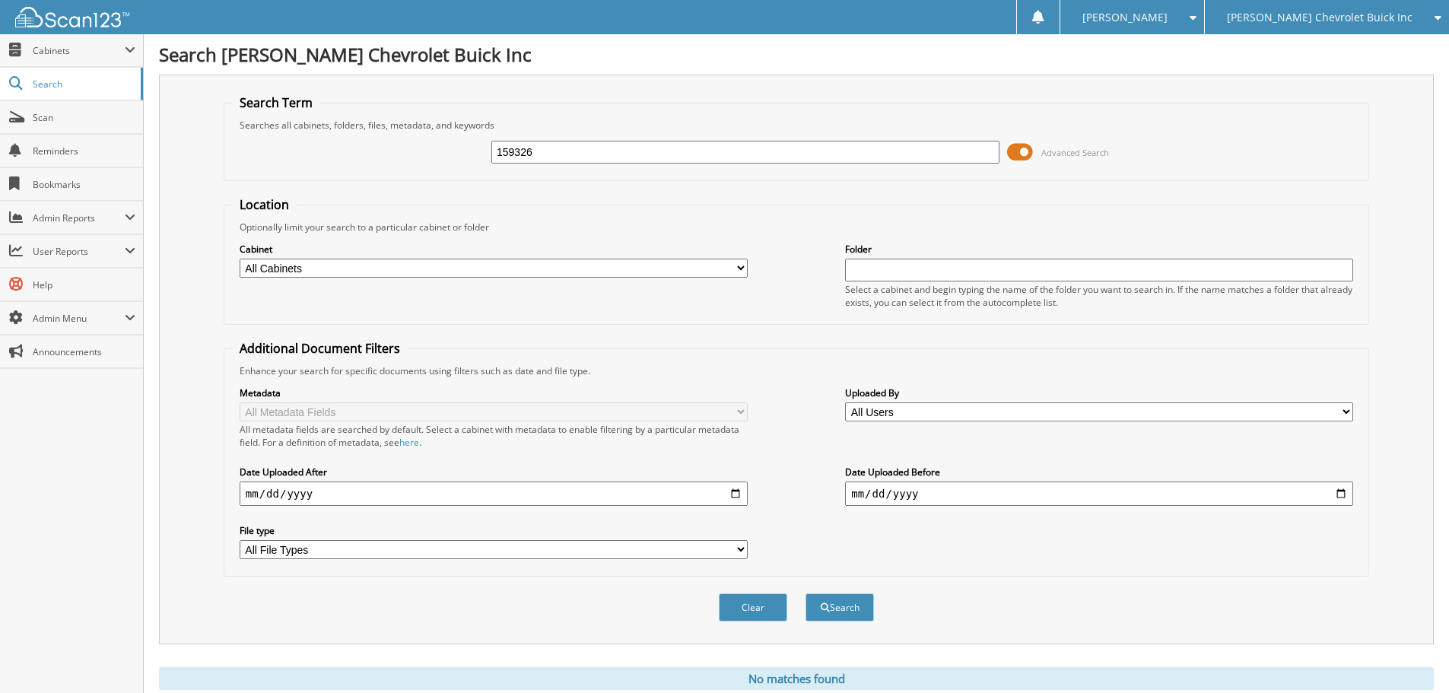 Image resolution: width=1449 pixels, height=693 pixels. Describe the element at coordinates (264, 205) in the screenshot. I see `legend: Location` at that location.